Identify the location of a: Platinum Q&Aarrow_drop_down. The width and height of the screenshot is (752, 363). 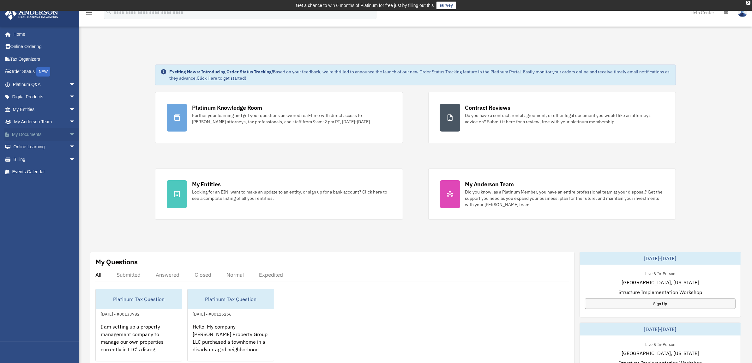
(45, 84).